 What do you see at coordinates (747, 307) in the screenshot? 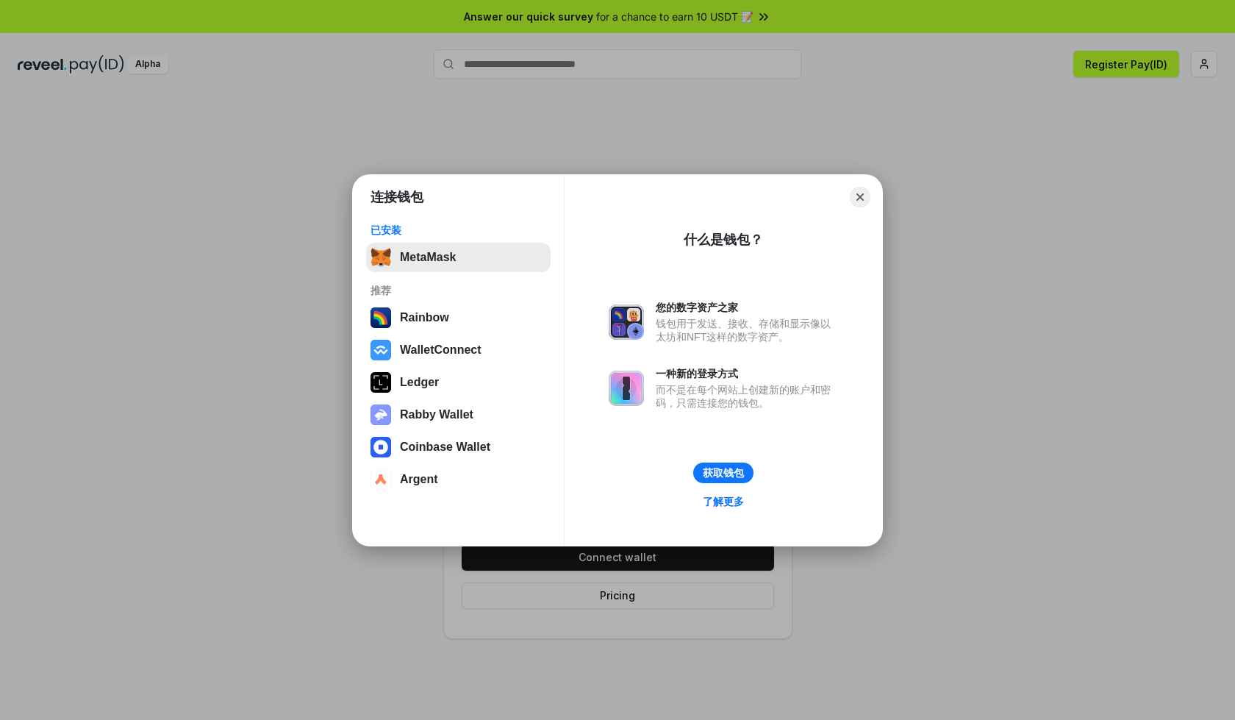
I see `div: 您的数字资产之家` at bounding box center [747, 307].